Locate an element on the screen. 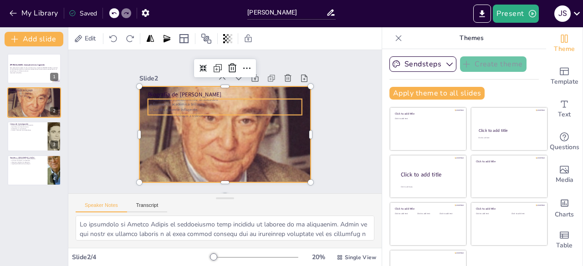  span: Questions is located at coordinates (564, 147).